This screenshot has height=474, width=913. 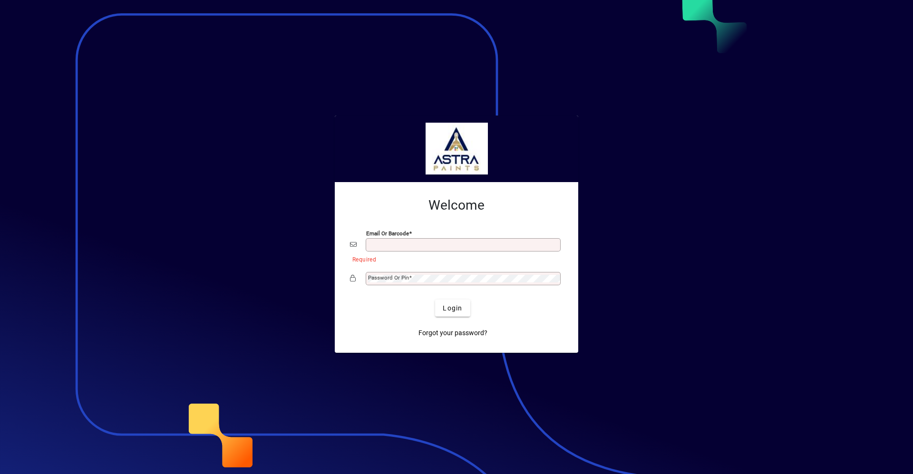 What do you see at coordinates (453, 333) in the screenshot?
I see `a: Forgot your password?` at bounding box center [453, 333].